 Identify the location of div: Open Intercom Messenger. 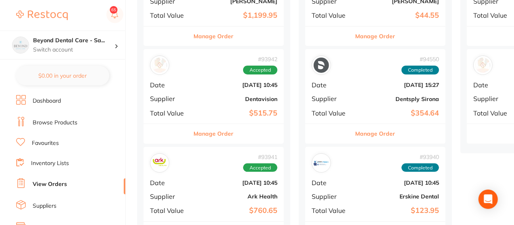
(488, 200).